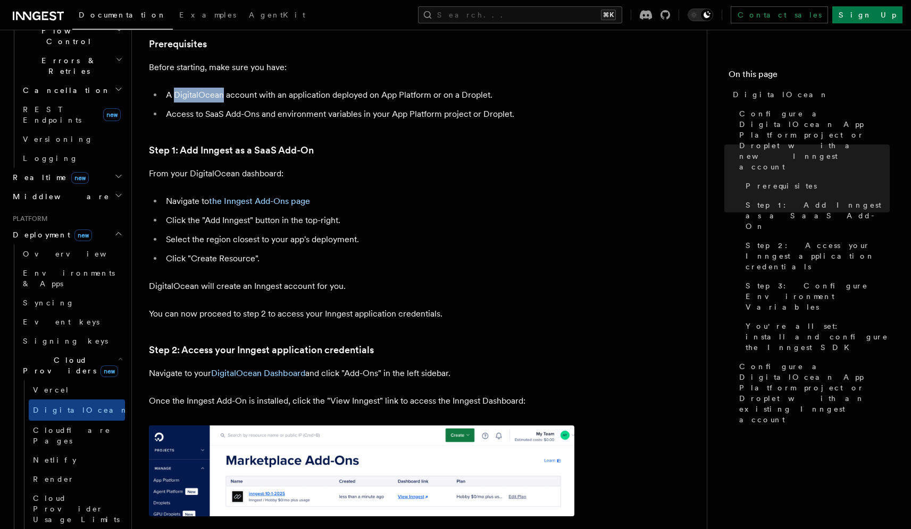  What do you see at coordinates (361, 68) in the screenshot?
I see `p: Before starting, make sure you have:` at bounding box center [361, 68].